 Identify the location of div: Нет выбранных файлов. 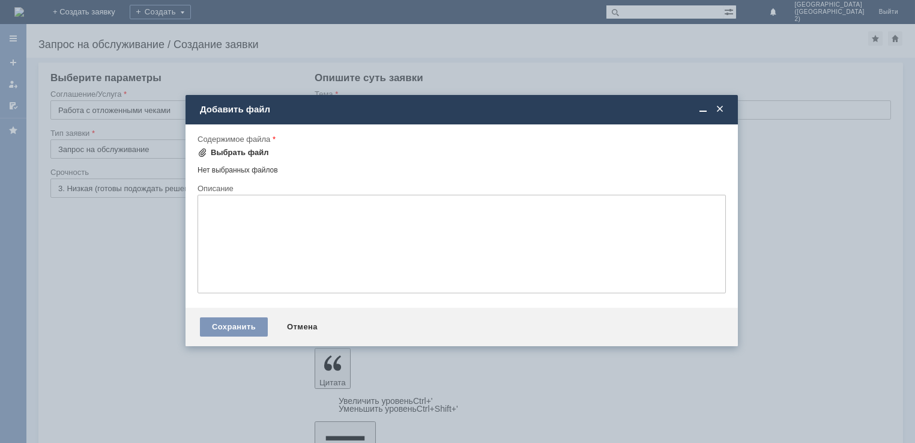
(462, 168).